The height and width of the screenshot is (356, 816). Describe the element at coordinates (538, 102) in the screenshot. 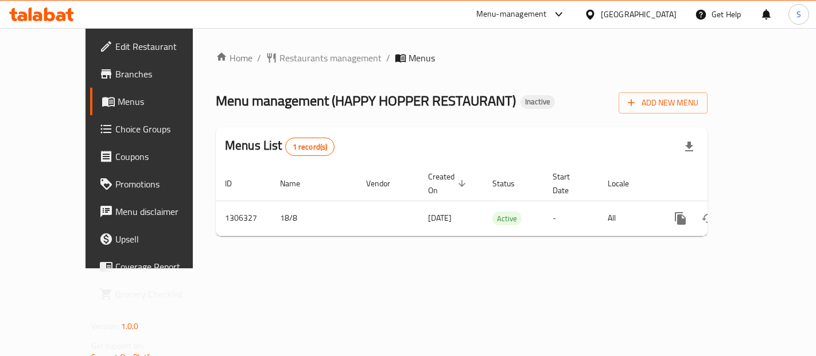

I see `div: Inactive` at that location.